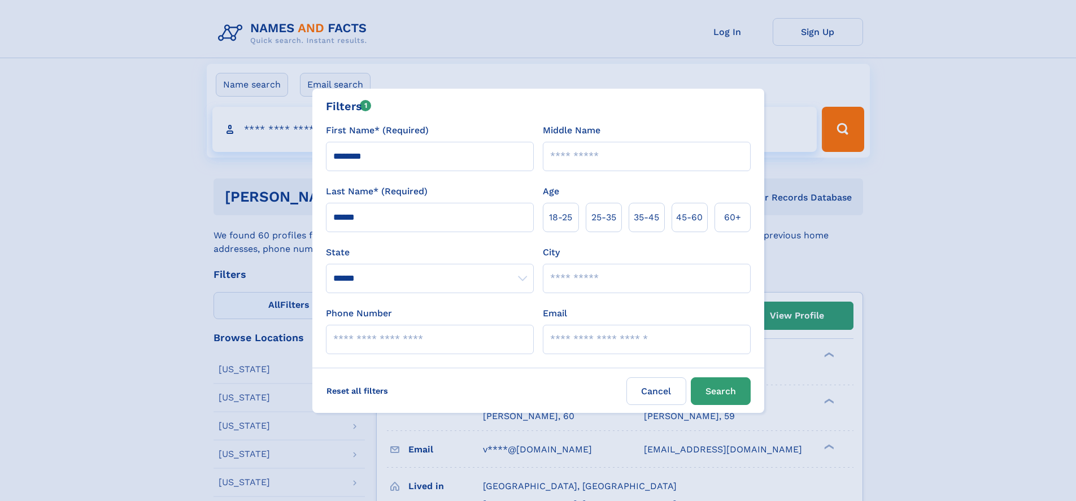 The image size is (1076, 501). I want to click on div: Filters, so click(348, 106).